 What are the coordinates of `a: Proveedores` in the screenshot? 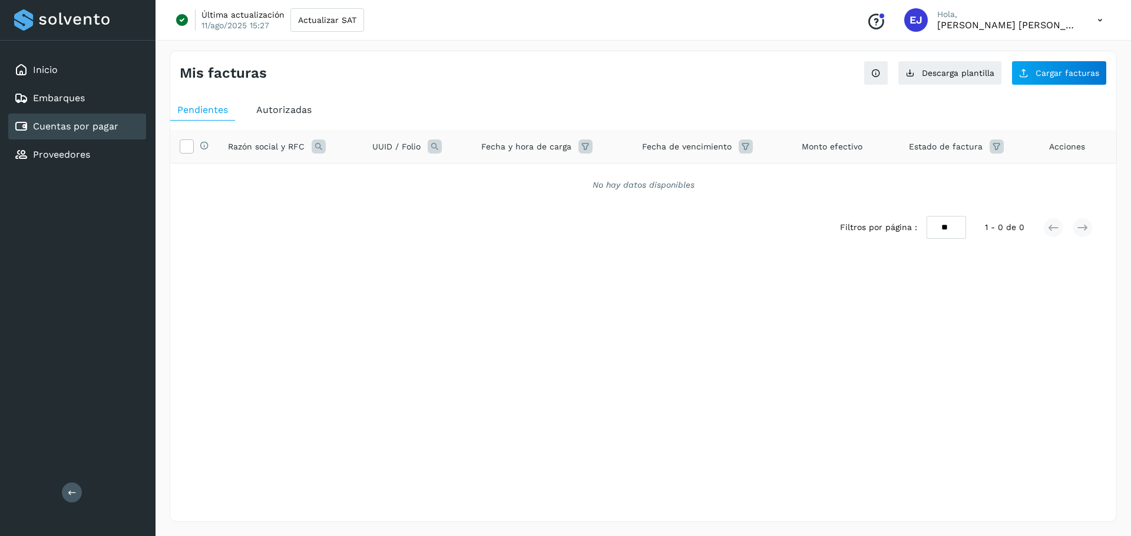 It's located at (61, 154).